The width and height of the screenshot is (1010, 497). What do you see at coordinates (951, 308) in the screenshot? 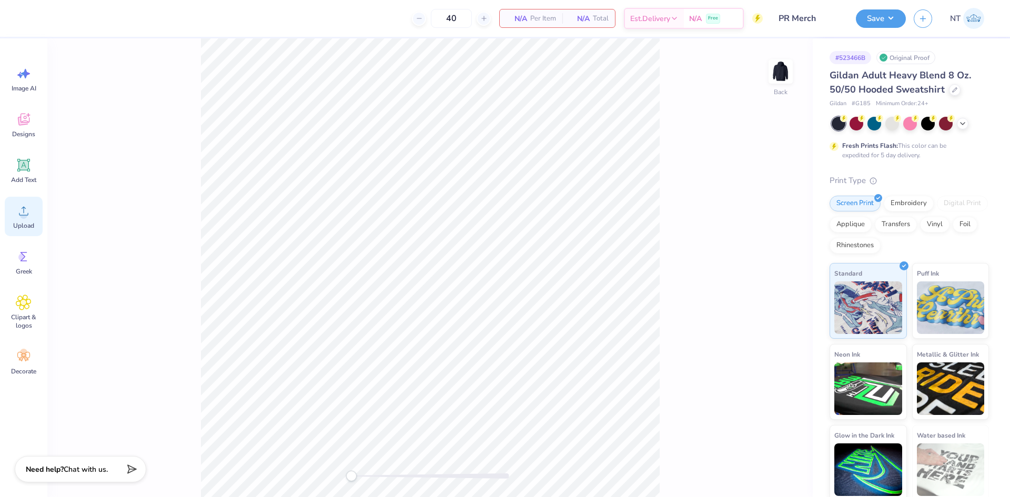
I see `img: Puff Ink` at bounding box center [951, 308].